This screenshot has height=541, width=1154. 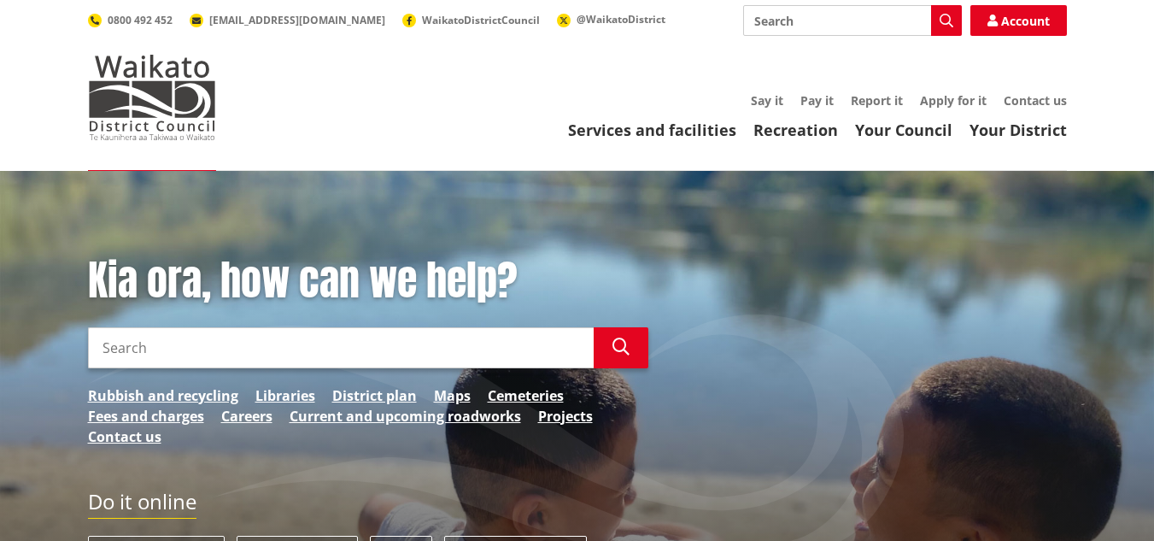 I want to click on a: Pay it, so click(x=816, y=100).